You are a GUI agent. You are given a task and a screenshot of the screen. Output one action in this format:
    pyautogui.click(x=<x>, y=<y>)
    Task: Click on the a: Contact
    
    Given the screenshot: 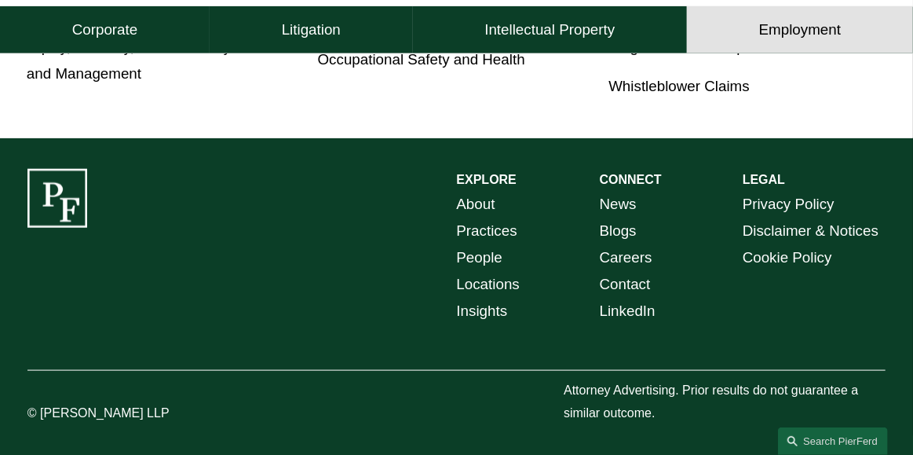 What is the action you would take?
    pyautogui.click(x=625, y=284)
    